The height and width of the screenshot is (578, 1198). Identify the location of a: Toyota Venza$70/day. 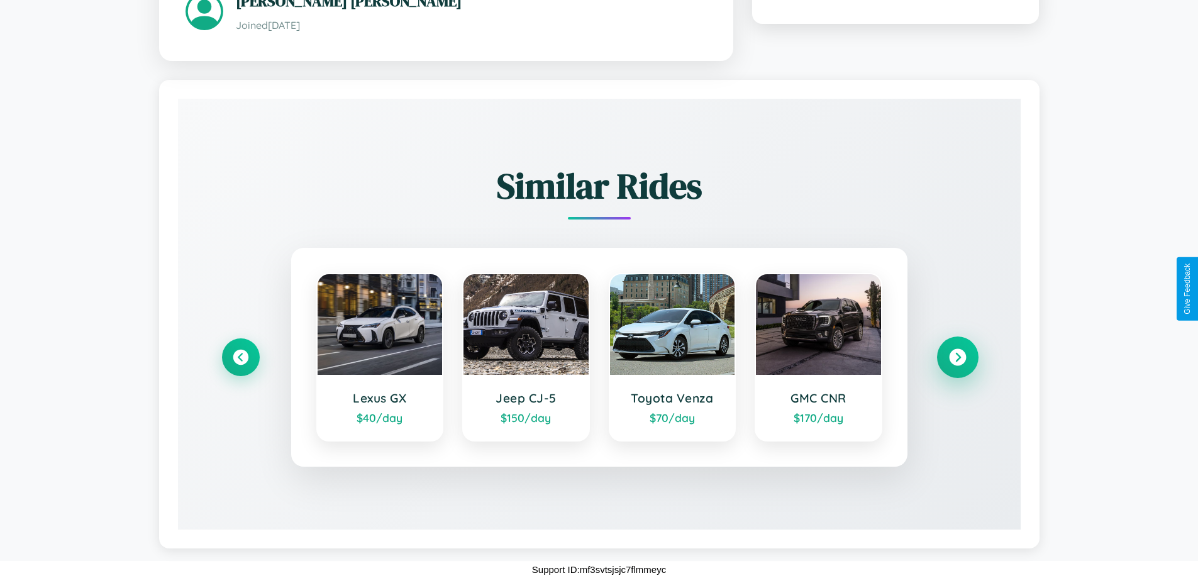
(672, 357).